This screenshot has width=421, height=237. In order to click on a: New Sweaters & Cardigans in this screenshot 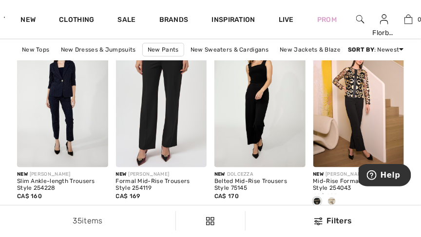, I will do `click(230, 50)`.